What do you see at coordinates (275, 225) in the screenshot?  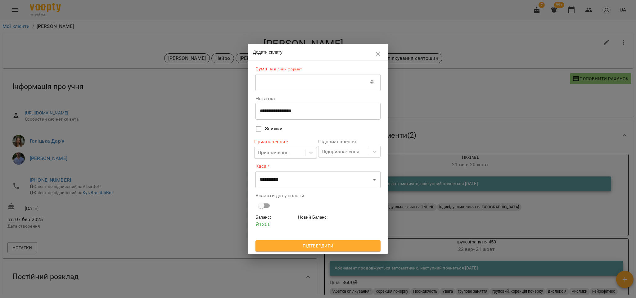 I see `p: ₴ 1300` at bounding box center [275, 225].